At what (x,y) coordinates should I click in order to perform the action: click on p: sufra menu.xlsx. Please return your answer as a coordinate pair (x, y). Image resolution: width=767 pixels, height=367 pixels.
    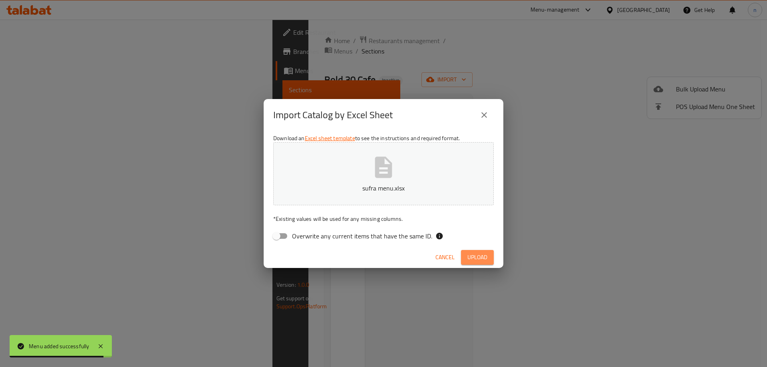
    Looking at the image, I should click on (383, 188).